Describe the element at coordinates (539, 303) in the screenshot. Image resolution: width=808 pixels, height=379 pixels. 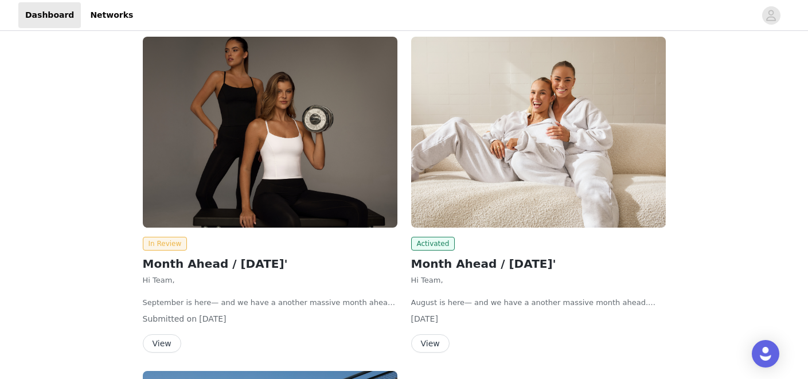
I see `p: August is here— and we have a another massive month ahead.` at that location.